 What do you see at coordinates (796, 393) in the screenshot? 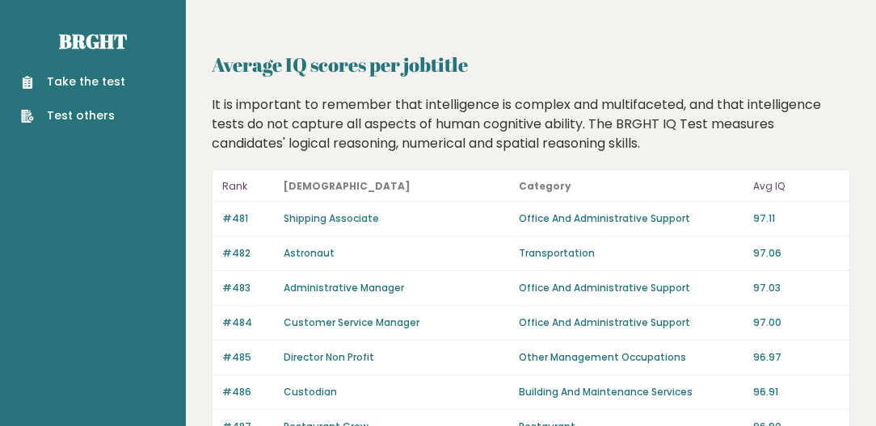
I see `p: 96.91` at bounding box center [796, 393].